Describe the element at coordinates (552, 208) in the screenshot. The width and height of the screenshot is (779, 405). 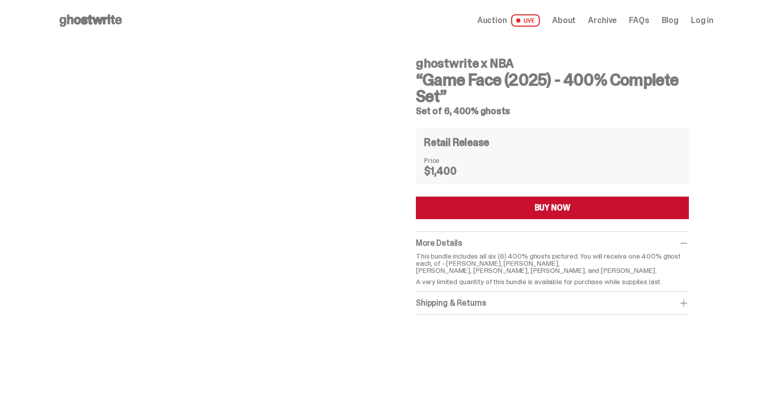
I see `button: BUY NOW` at that location.